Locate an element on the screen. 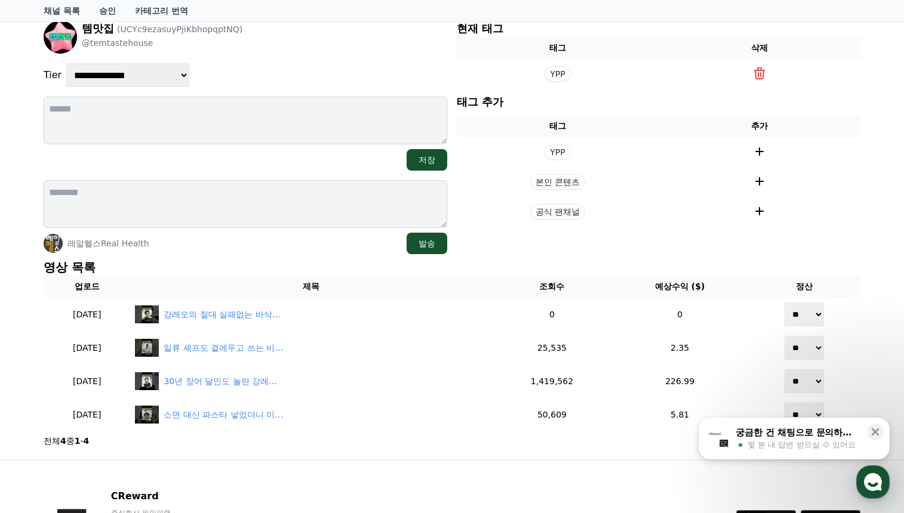 The image size is (904, 513). div: 30년 장어 달인도 놀란 강레오의 장어덮밥 레시피! is located at coordinates (223, 381).